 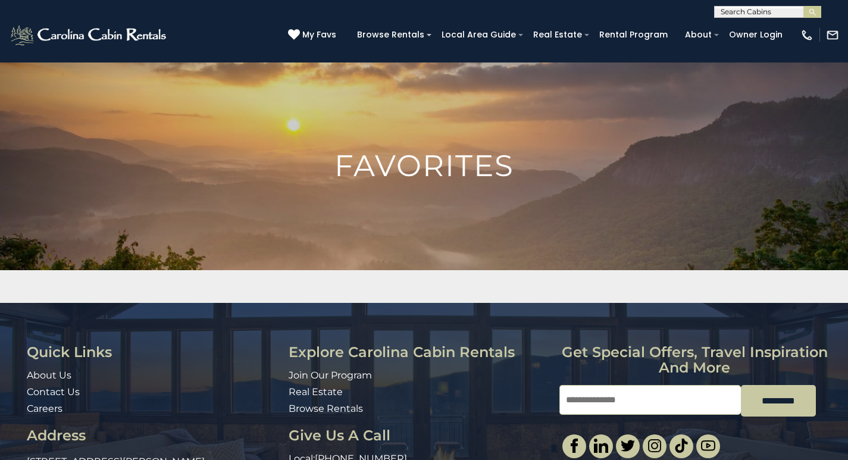 What do you see at coordinates (698, 35) in the screenshot?
I see `a: About` at bounding box center [698, 35].